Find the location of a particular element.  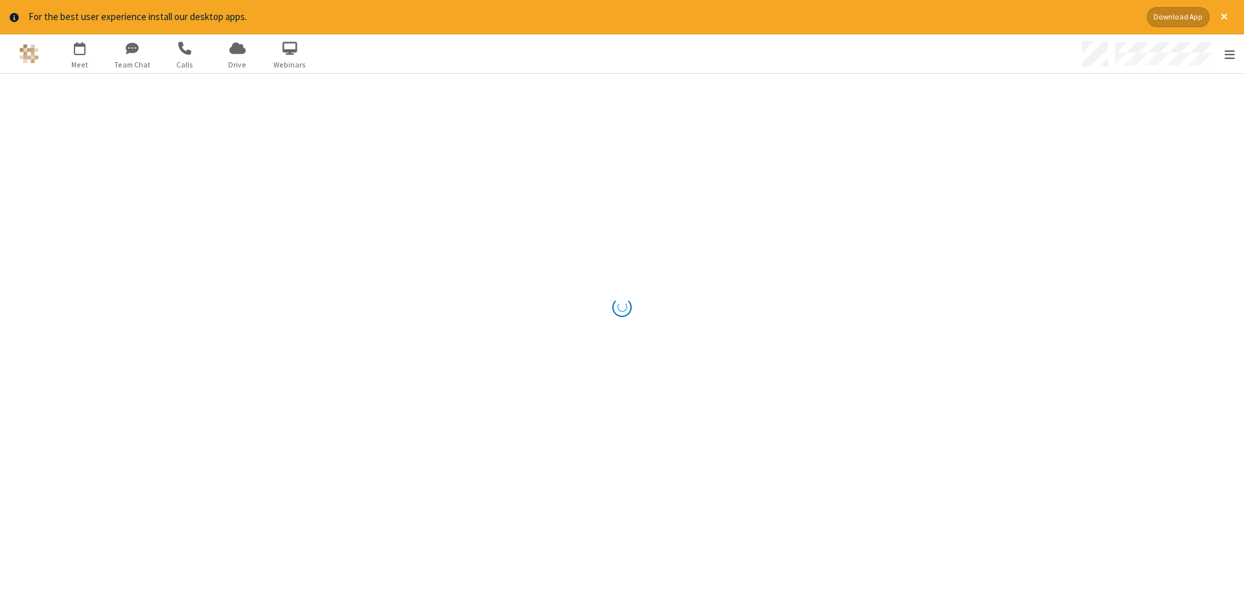

button: Close alert is located at coordinates (1224, 17).